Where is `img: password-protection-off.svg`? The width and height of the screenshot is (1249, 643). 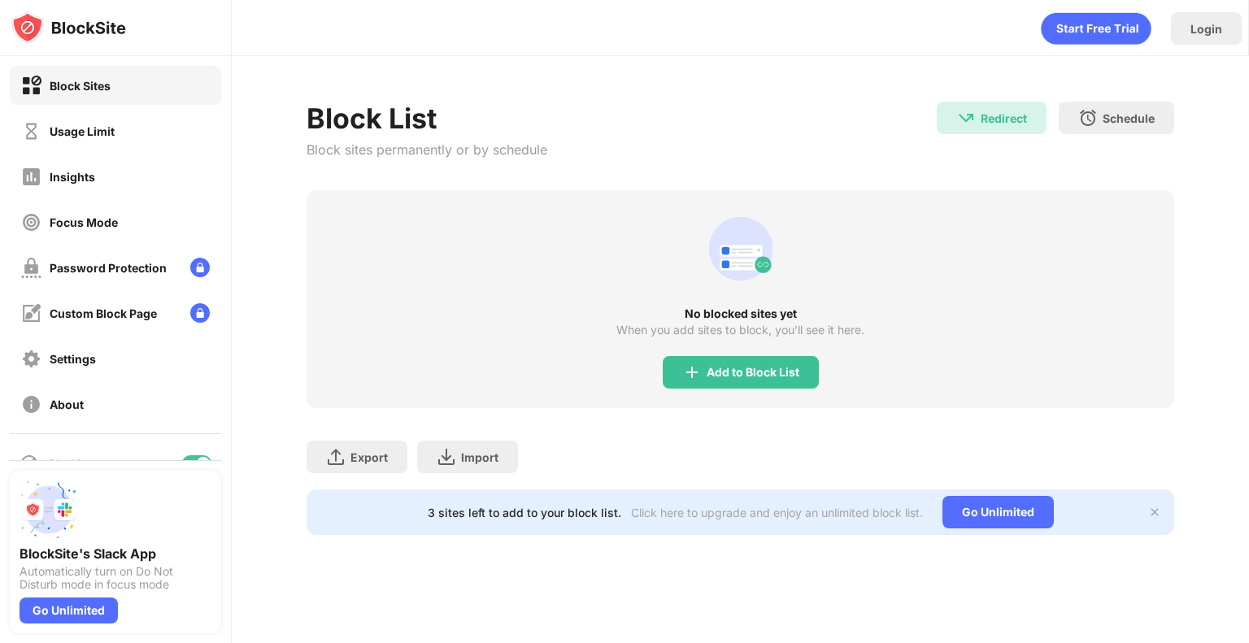
img: password-protection-off.svg is located at coordinates (31, 268).